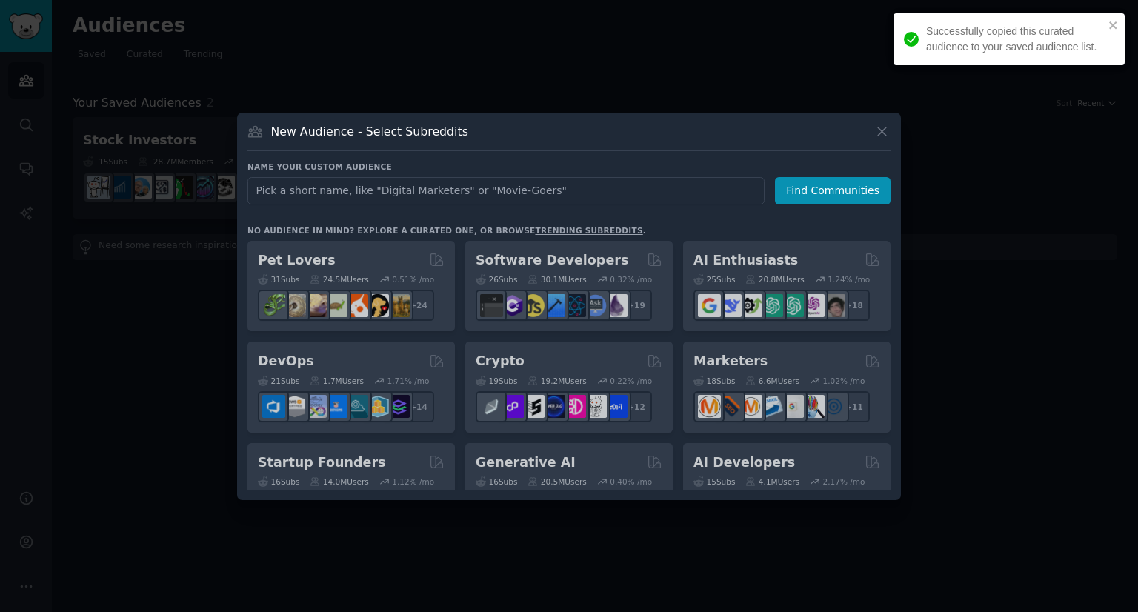 Image resolution: width=1138 pixels, height=612 pixels. I want to click on h3: New Audience - Select Subreddits, so click(370, 131).